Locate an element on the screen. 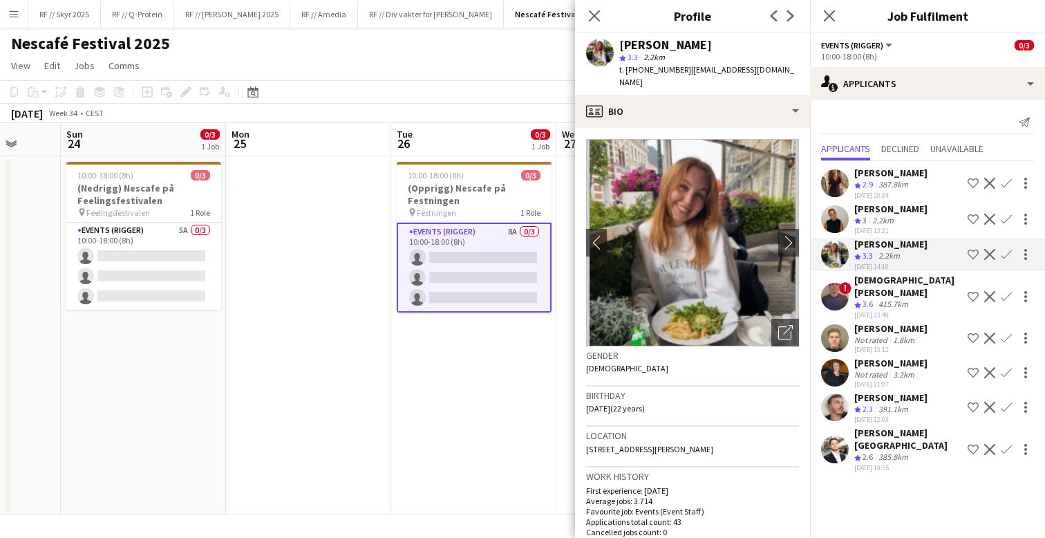 The height and width of the screenshot is (538, 1045). span: View is located at coordinates (21, 66).